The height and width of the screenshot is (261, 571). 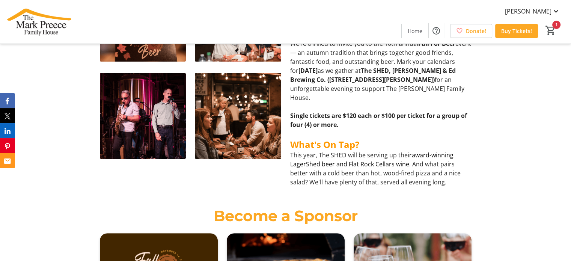 What do you see at coordinates (476, 31) in the screenshot?
I see `span: Donate!` at bounding box center [476, 31].